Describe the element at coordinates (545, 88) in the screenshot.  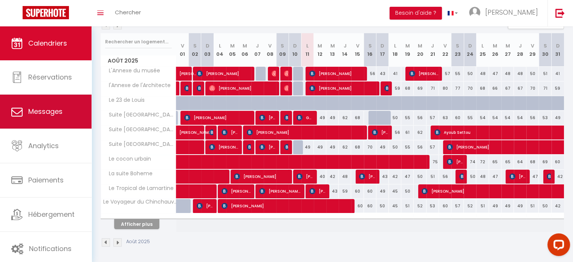
I see `div: 71` at that location.